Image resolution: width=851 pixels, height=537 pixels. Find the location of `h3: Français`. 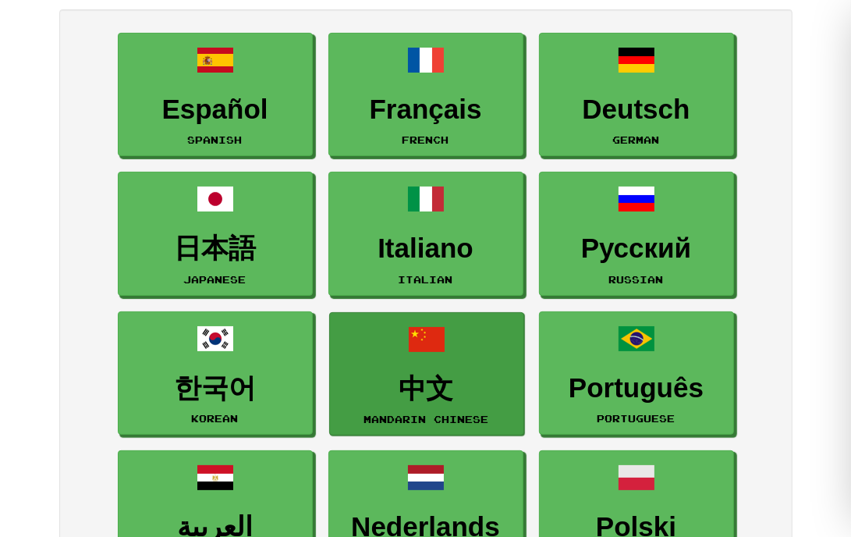

h3: Français is located at coordinates (426, 109).